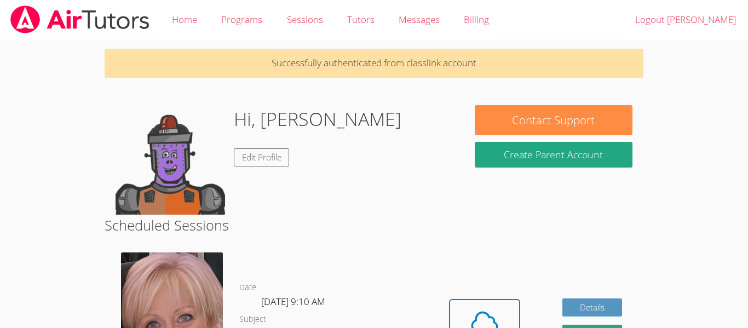 This screenshot has height=328, width=748. I want to click on a: Details, so click(593, 307).